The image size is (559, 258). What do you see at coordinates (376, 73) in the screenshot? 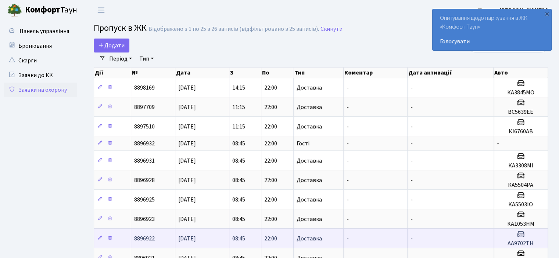
I see `th: Коментар` at bounding box center [376, 73].